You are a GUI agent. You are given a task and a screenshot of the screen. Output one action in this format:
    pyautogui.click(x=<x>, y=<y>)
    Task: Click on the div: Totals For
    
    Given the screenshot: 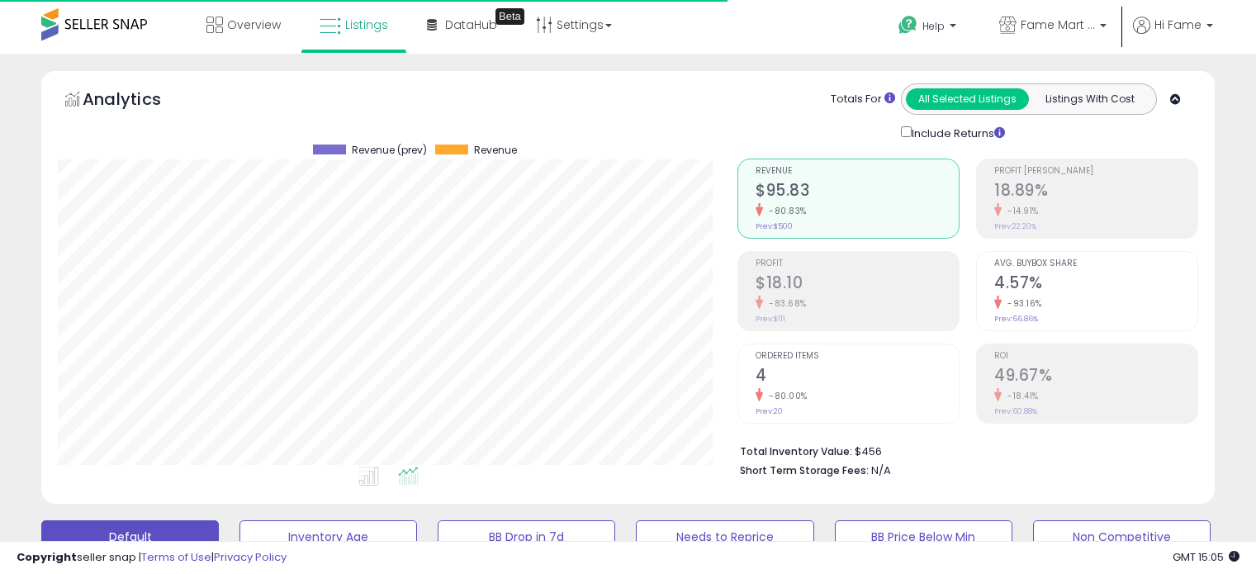 What is the action you would take?
    pyautogui.click(x=863, y=99)
    